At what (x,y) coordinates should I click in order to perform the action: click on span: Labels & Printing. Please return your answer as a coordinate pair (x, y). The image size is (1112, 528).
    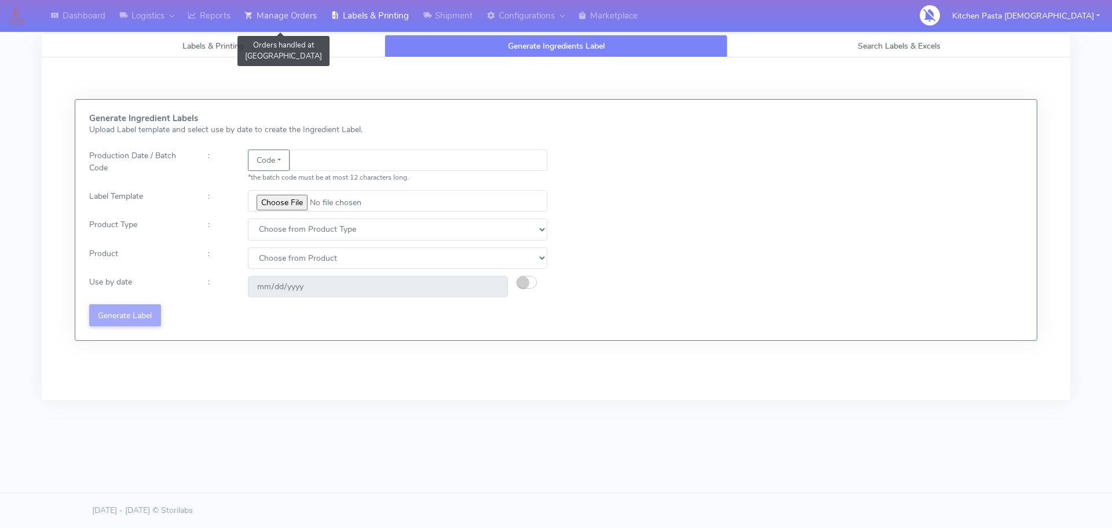
    Looking at the image, I should click on (213, 46).